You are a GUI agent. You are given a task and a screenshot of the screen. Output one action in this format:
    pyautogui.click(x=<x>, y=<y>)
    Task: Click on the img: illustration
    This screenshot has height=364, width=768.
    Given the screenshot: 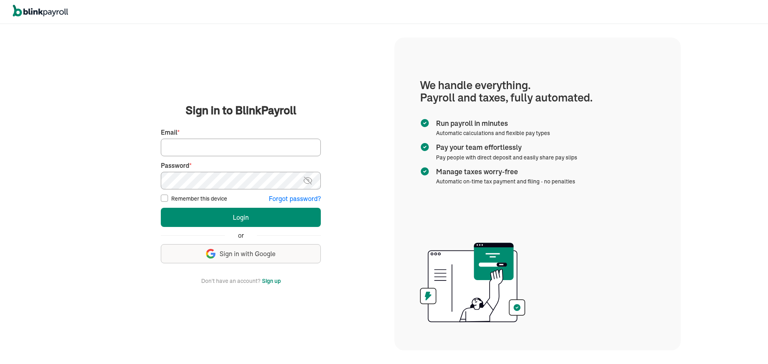 What is the action you would take?
    pyautogui.click(x=472, y=283)
    